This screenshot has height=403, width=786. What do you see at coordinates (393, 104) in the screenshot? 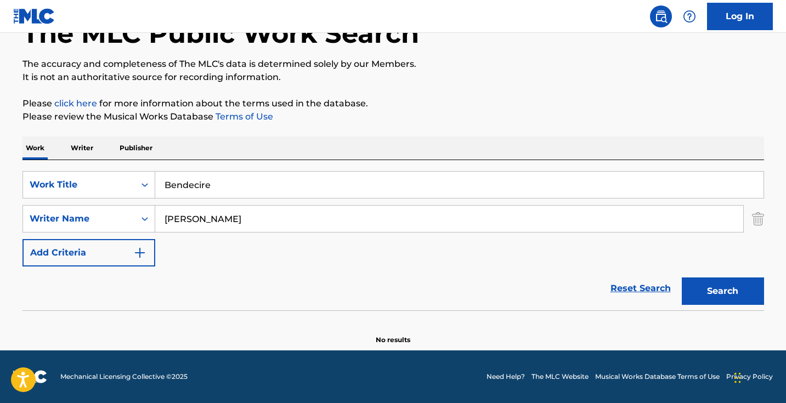
I see `p: Please for more information about the terms used in the database.` at bounding box center [393, 104].